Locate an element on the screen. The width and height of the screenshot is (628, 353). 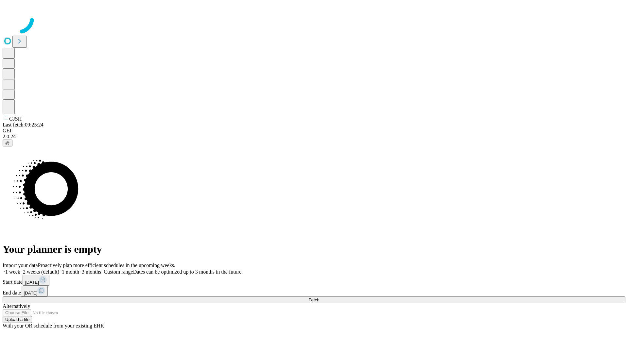
span: Last fetch: 09:25:24 is located at coordinates (23, 125).